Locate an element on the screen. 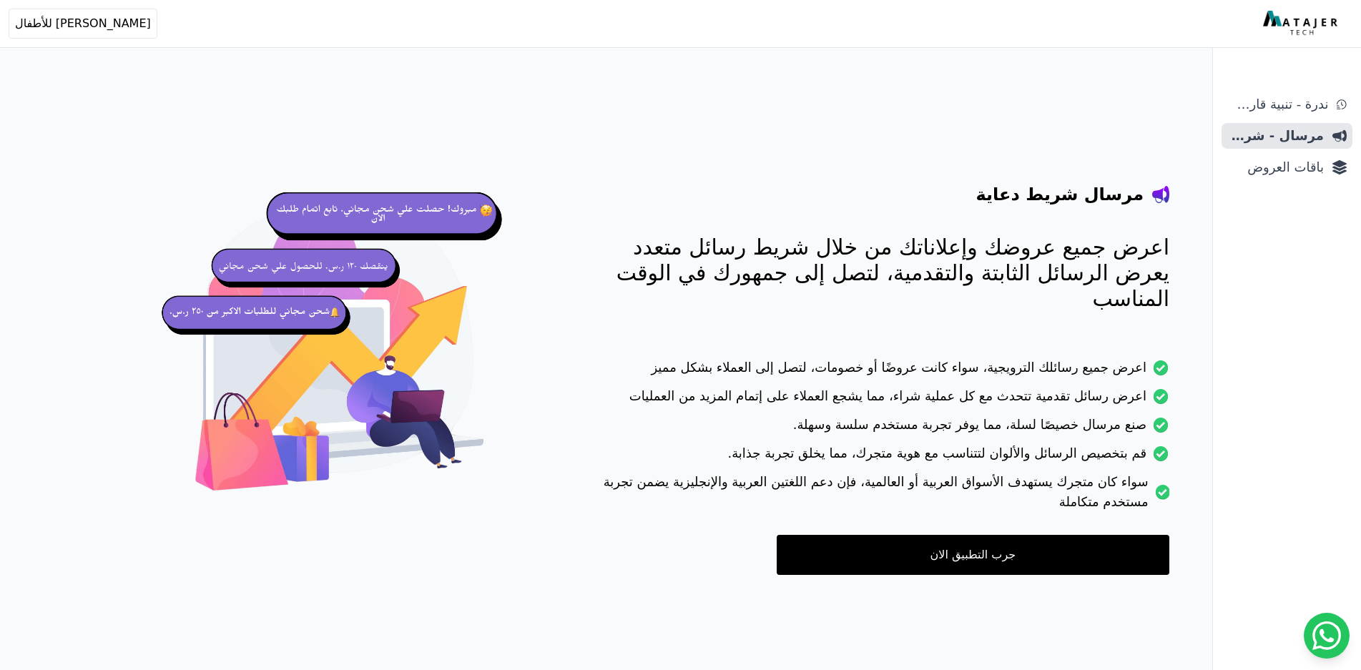 The width and height of the screenshot is (1361, 670). a: جرب التطبيق الان is located at coordinates (973, 555).